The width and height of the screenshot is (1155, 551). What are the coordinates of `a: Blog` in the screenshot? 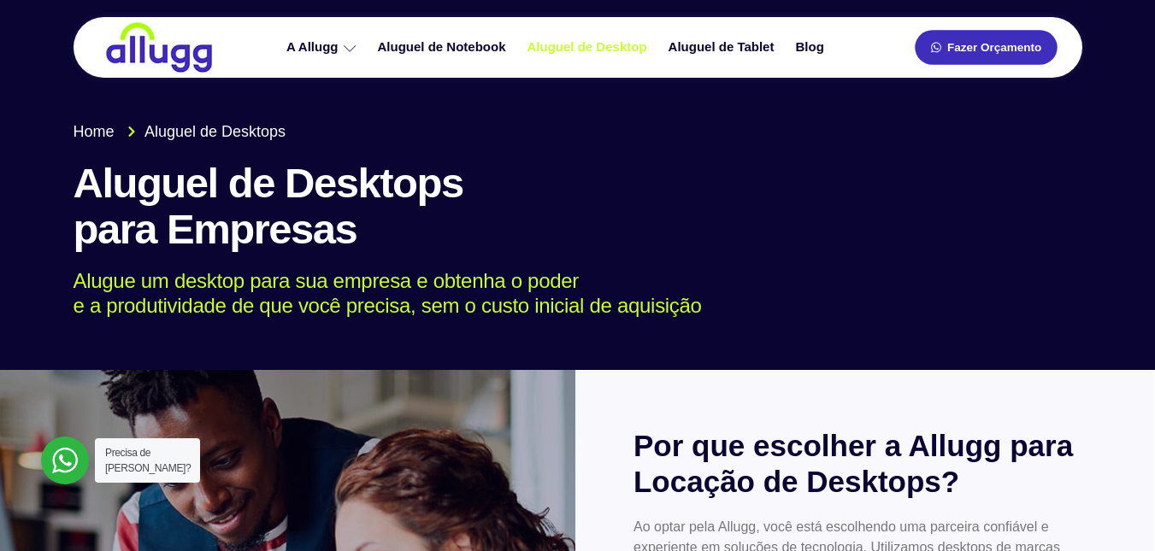 It's located at (811, 47).